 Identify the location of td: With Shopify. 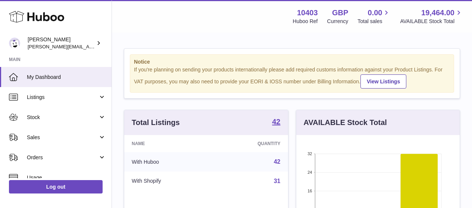
(168, 182).